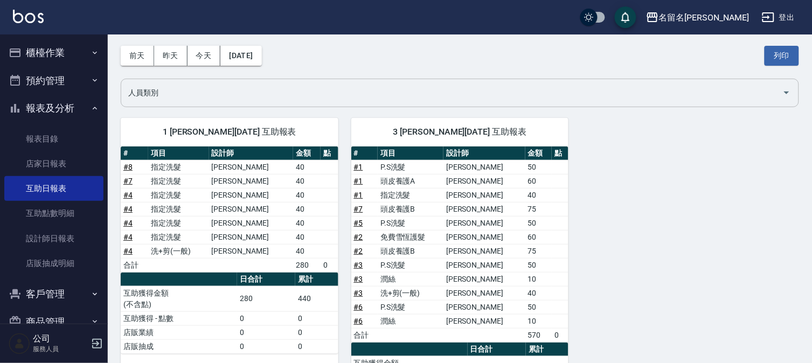 The height and width of the screenshot is (363, 812). I want to click on a: 報表目錄, so click(54, 139).